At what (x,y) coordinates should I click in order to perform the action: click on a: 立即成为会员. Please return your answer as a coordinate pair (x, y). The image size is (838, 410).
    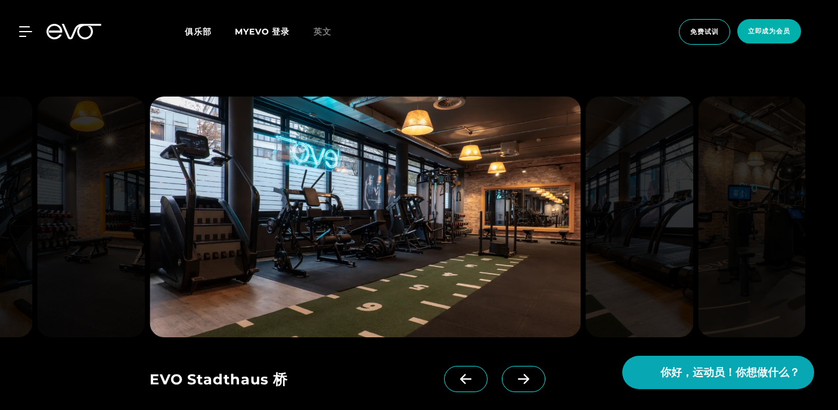
    Looking at the image, I should click on (769, 32).